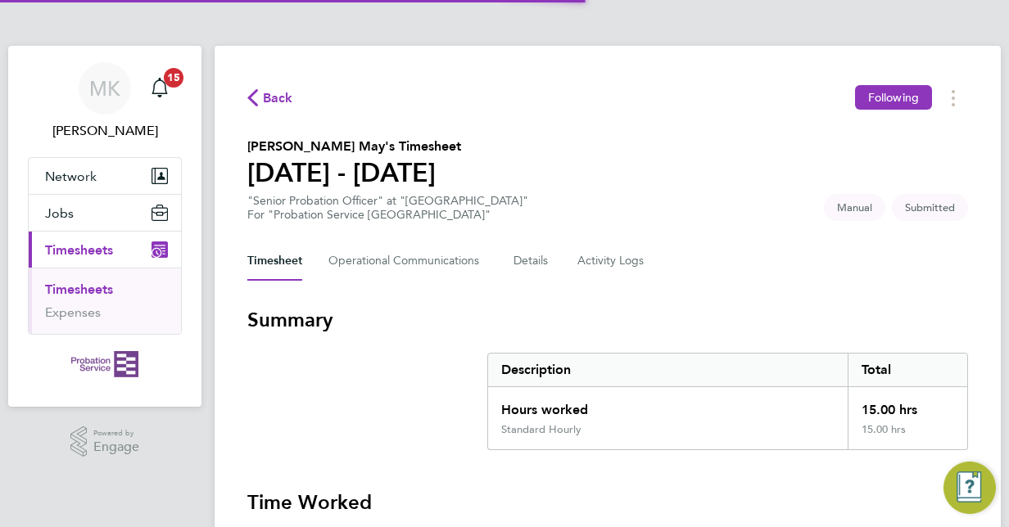 This screenshot has height=527, width=1009. What do you see at coordinates (668, 370) in the screenshot?
I see `div: Description` at bounding box center [668, 370].